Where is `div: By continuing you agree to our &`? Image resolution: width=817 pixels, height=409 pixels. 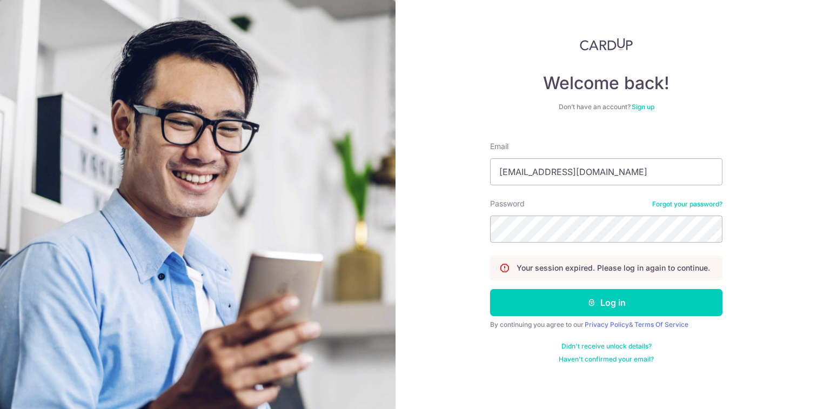 div: By continuing you agree to our & is located at coordinates (606, 325).